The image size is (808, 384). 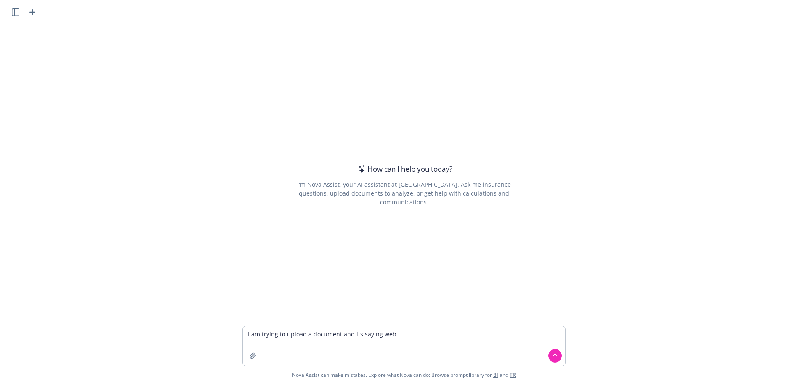 I want to click on a: TR, so click(x=513, y=374).